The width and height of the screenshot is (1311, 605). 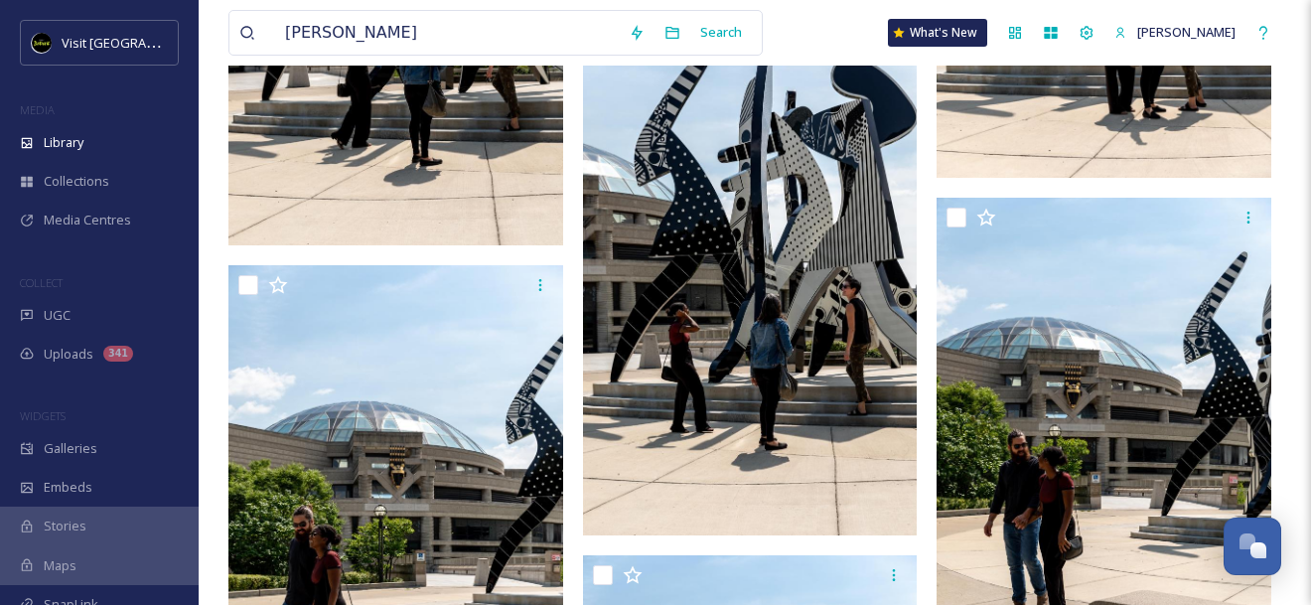 What do you see at coordinates (69, 353) in the screenshot?
I see `span: Uploads` at bounding box center [69, 353].